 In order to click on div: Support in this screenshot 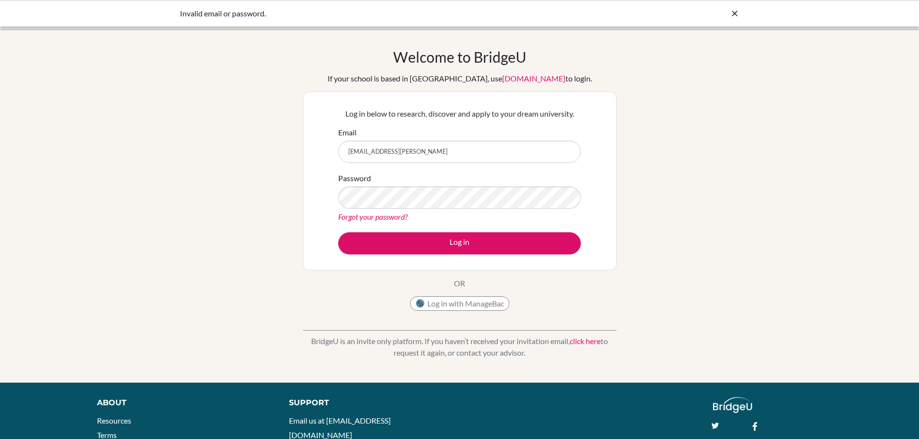, I will do `click(369, 403)`.